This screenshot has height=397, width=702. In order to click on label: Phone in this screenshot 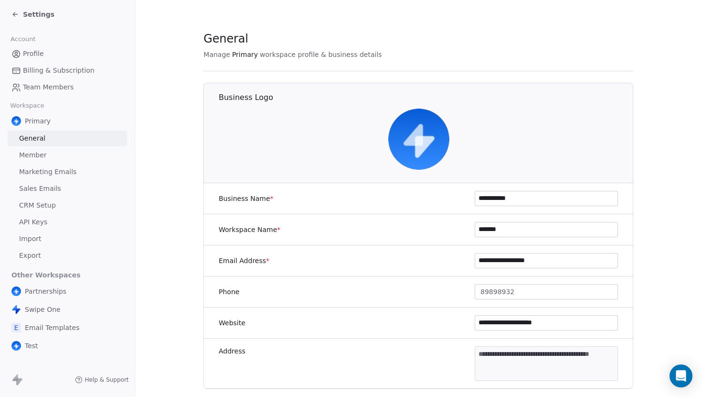, I will do `click(229, 291)`.